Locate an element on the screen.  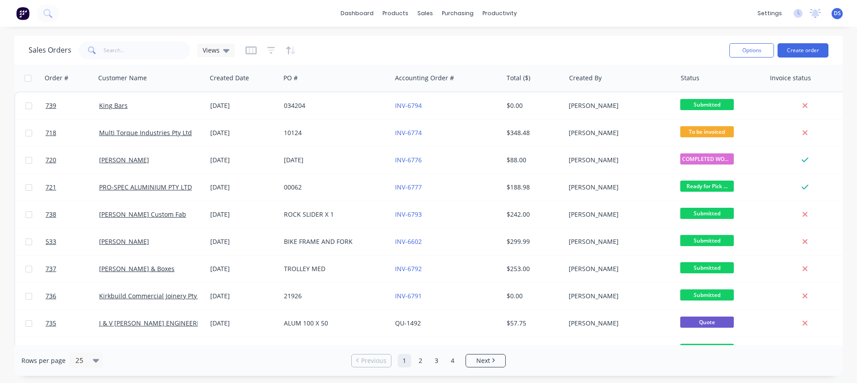
span: Views is located at coordinates (211, 50).